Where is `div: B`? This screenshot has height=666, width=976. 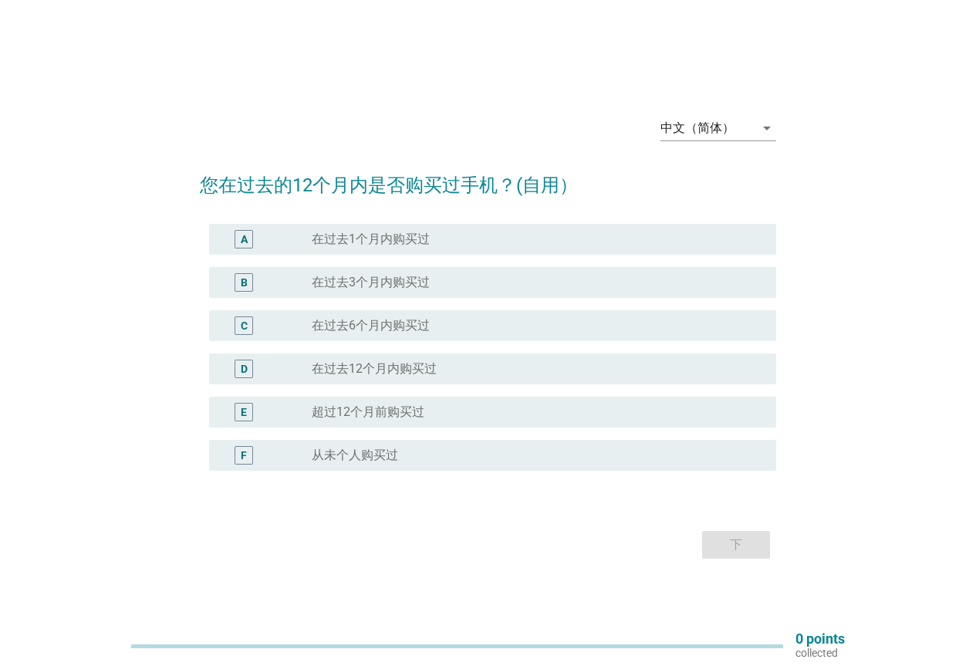
div: B is located at coordinates (244, 282).